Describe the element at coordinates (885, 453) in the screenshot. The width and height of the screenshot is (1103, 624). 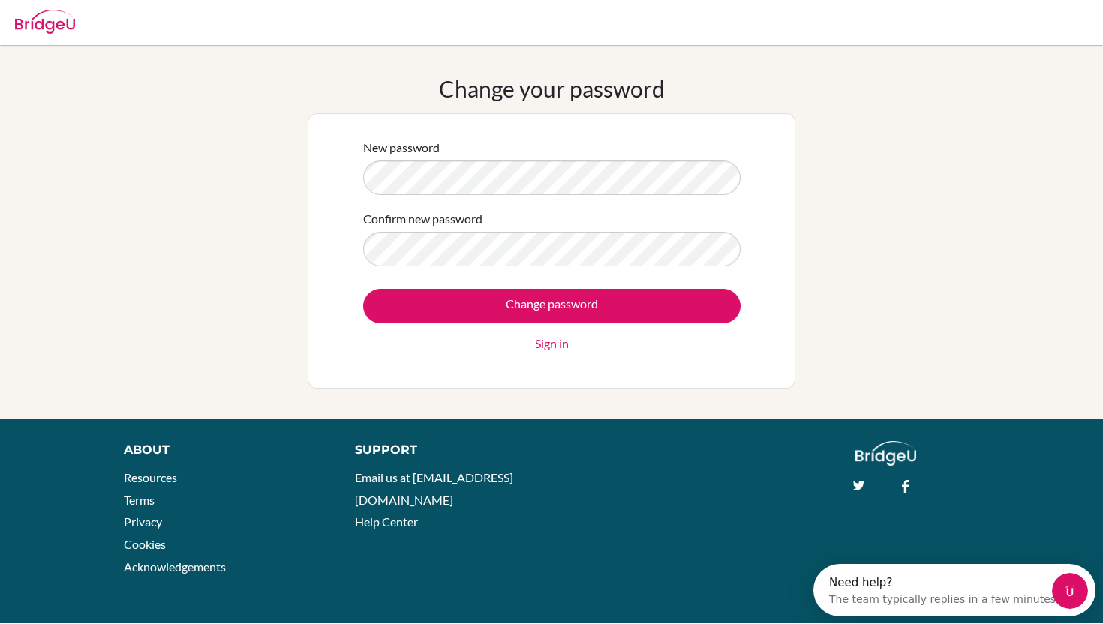
I see `img: logo_white@2x-f4f0deed5e89b7ecb1c2cc34c3e3d731f90f0f143d5ea2071677605dd97b5244.png` at that location.